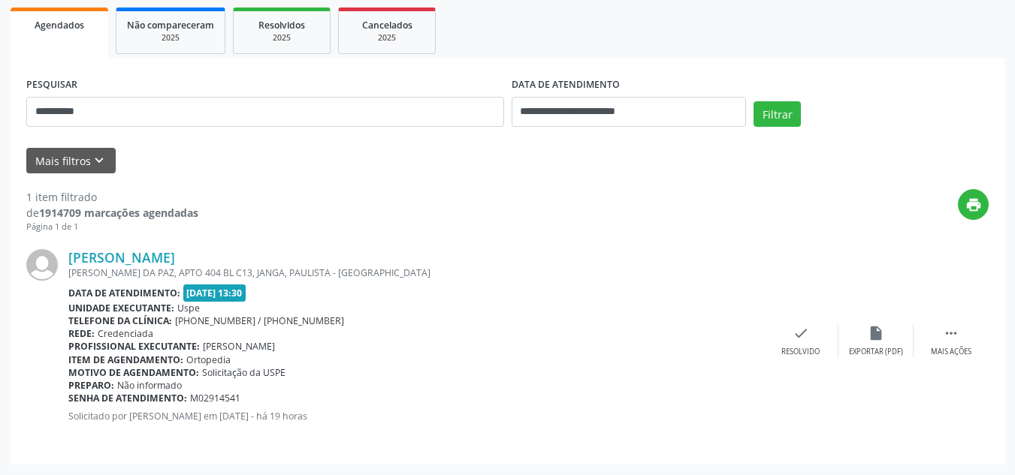 The height and width of the screenshot is (475, 1015). What do you see at coordinates (973, 205) in the screenshot?
I see `i: print` at bounding box center [973, 205].